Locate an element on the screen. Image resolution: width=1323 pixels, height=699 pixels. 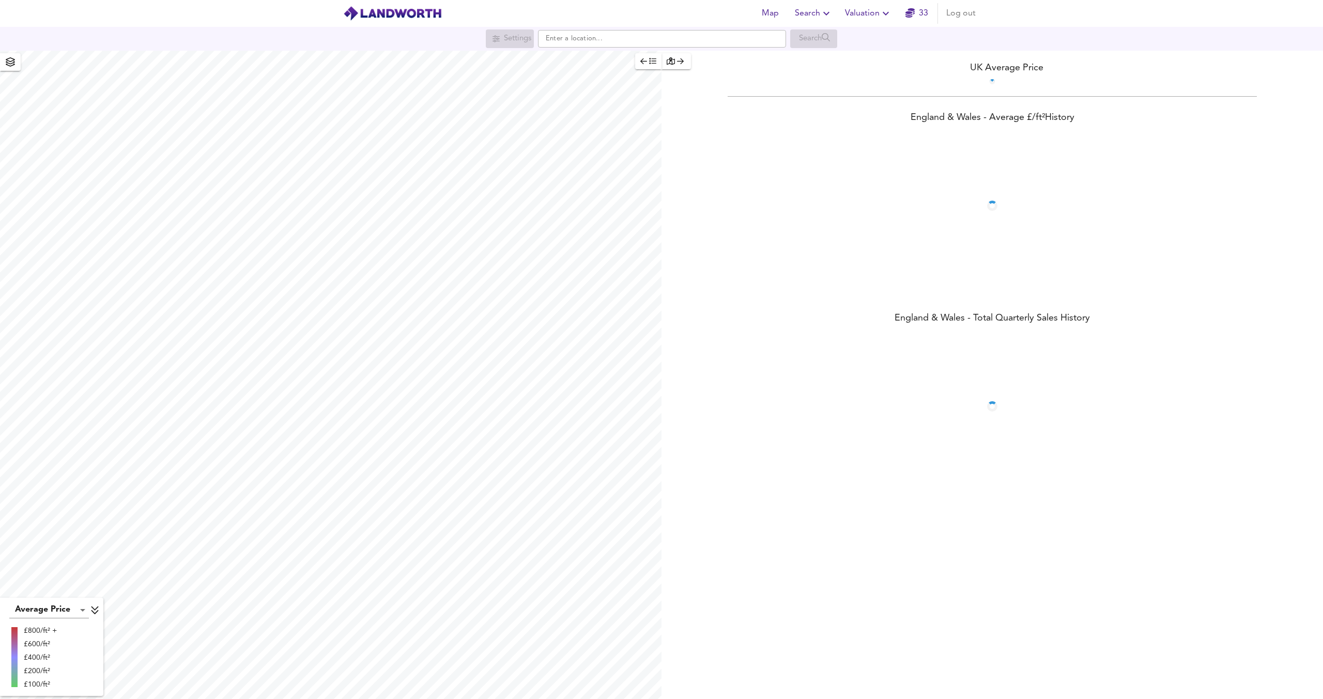
button: Map is located at coordinates (770, 13).